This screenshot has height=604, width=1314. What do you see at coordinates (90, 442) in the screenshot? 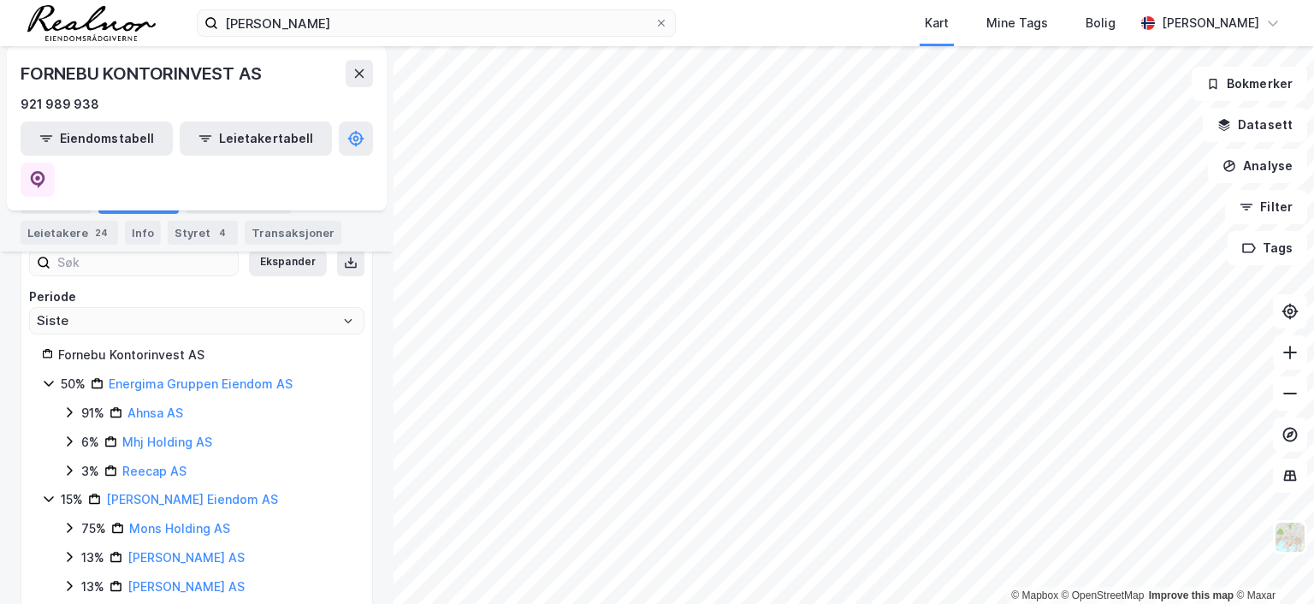
I see `div: 6%` at bounding box center [90, 442].